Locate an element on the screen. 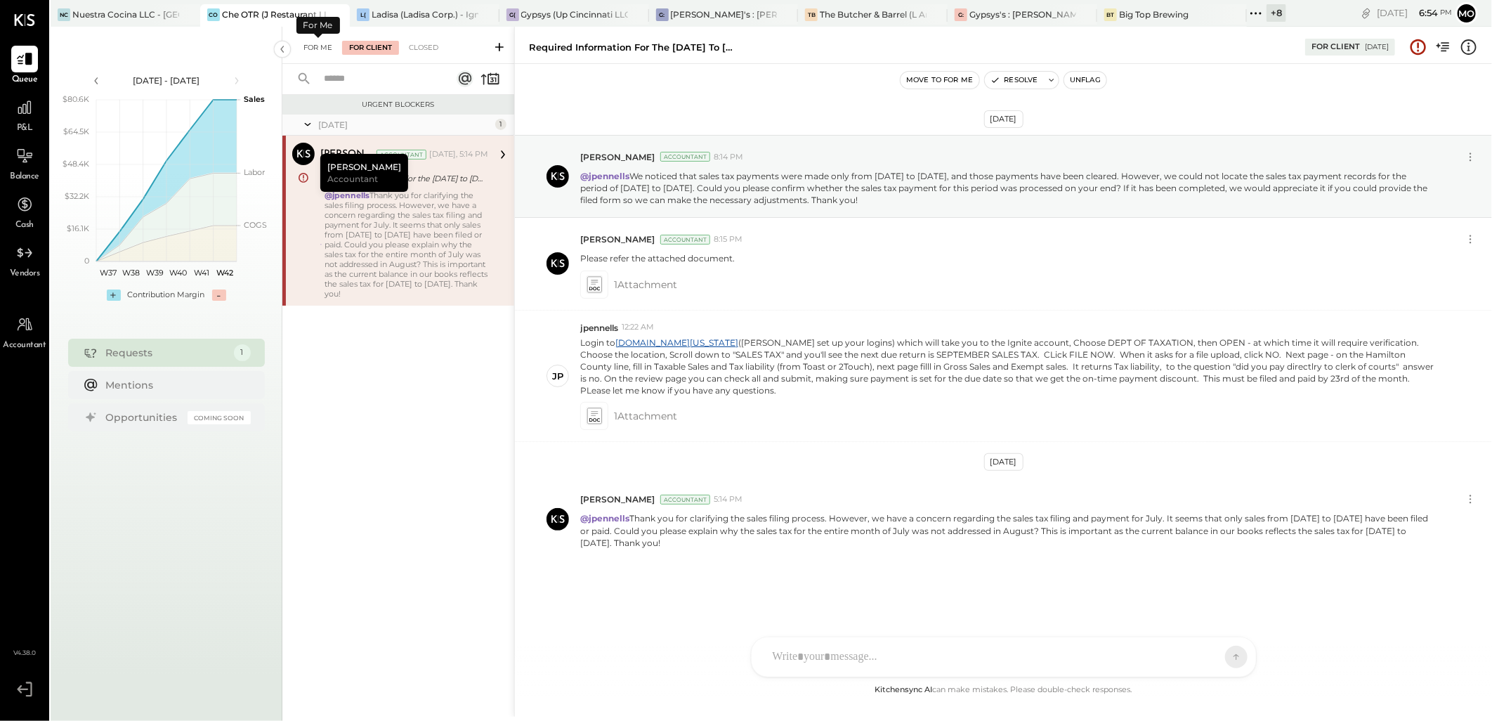 This screenshot has height=721, width=1492. div: Contribution Margin is located at coordinates (166, 295).